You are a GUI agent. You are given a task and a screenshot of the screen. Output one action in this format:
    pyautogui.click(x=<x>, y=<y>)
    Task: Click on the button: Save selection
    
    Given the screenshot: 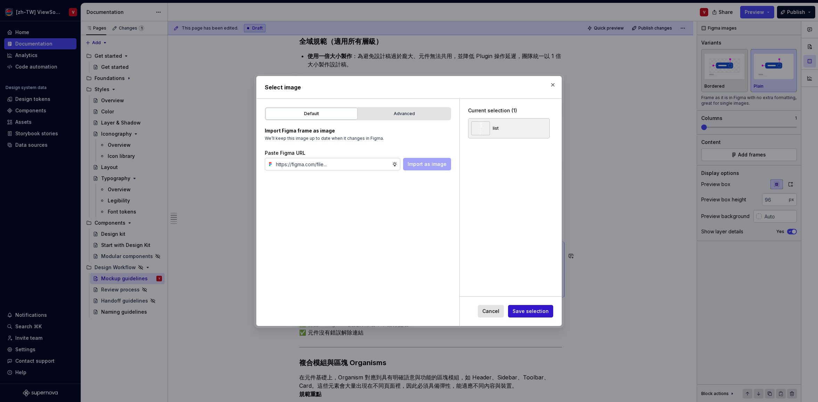 What is the action you would take?
    pyautogui.click(x=531, y=311)
    